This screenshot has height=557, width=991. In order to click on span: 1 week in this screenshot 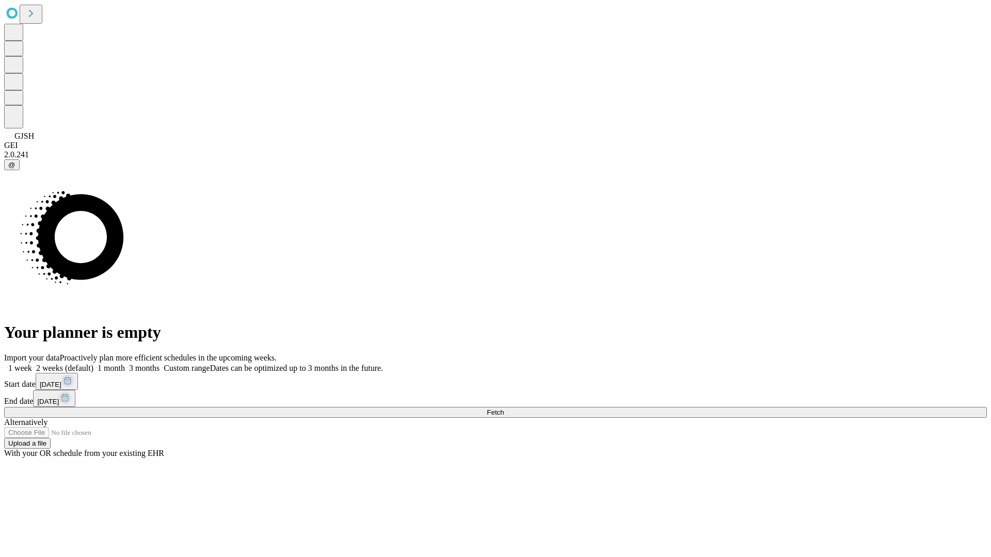, I will do `click(20, 368)`.